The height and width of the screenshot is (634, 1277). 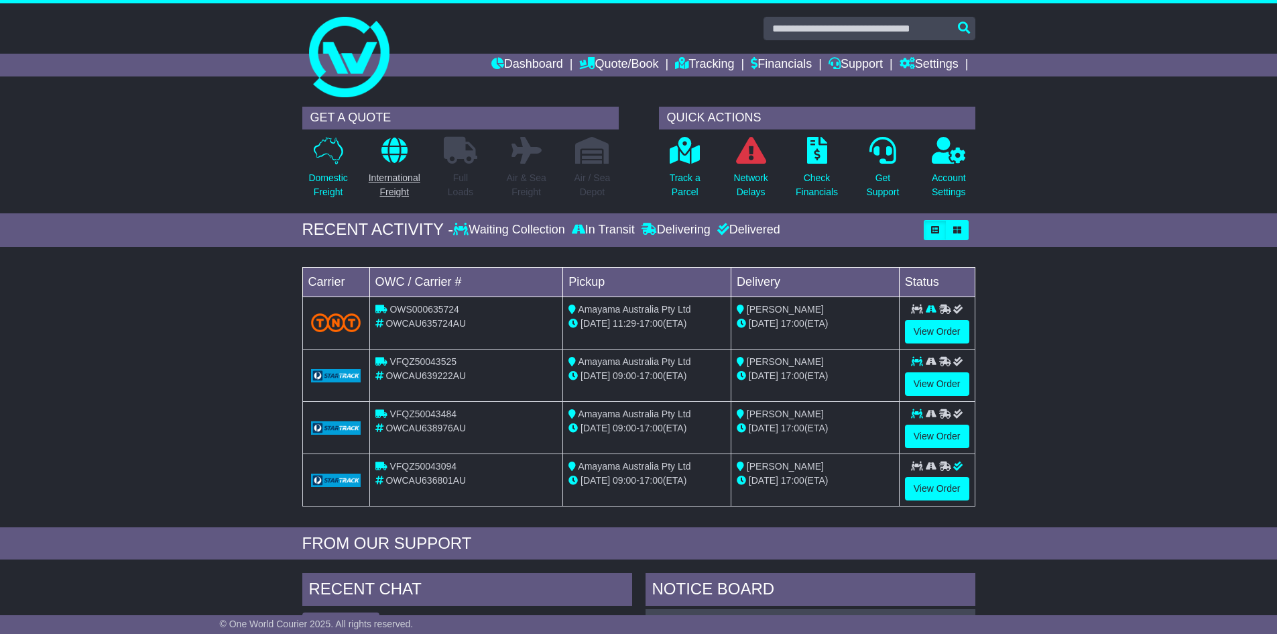 What do you see at coordinates (676, 230) in the screenshot?
I see `div: Delivering` at bounding box center [676, 230].